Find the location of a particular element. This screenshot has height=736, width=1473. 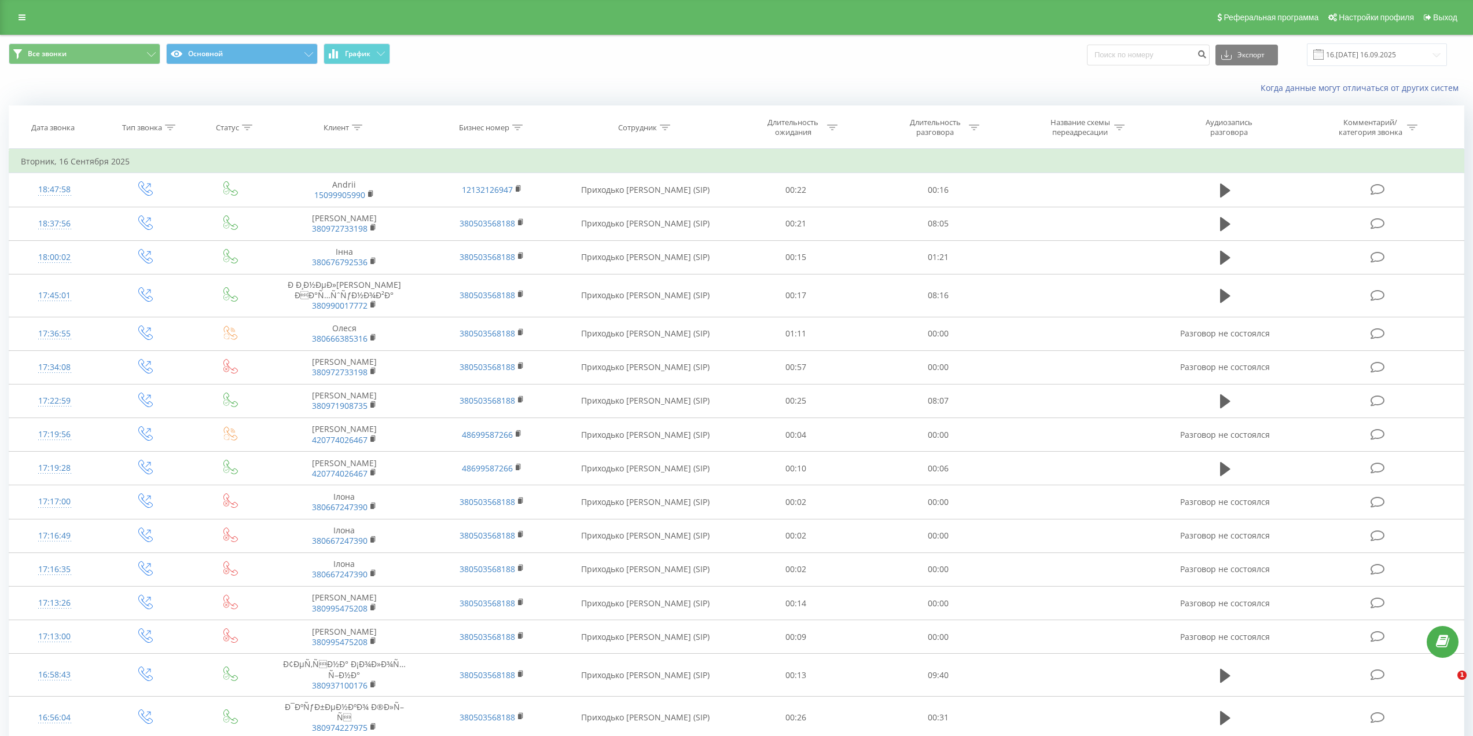

div: 17:36:55 is located at coordinates (54, 333).